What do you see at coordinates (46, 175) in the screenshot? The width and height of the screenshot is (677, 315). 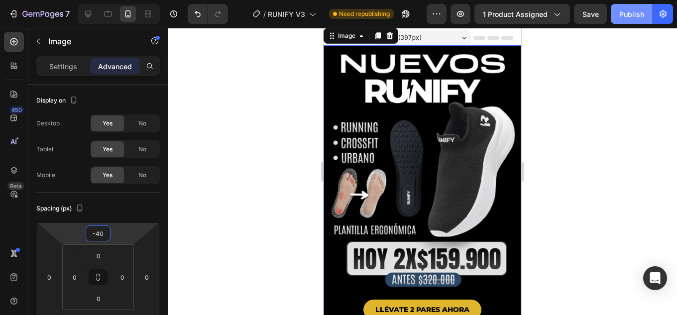 I see `div: Mobile` at bounding box center [46, 175].